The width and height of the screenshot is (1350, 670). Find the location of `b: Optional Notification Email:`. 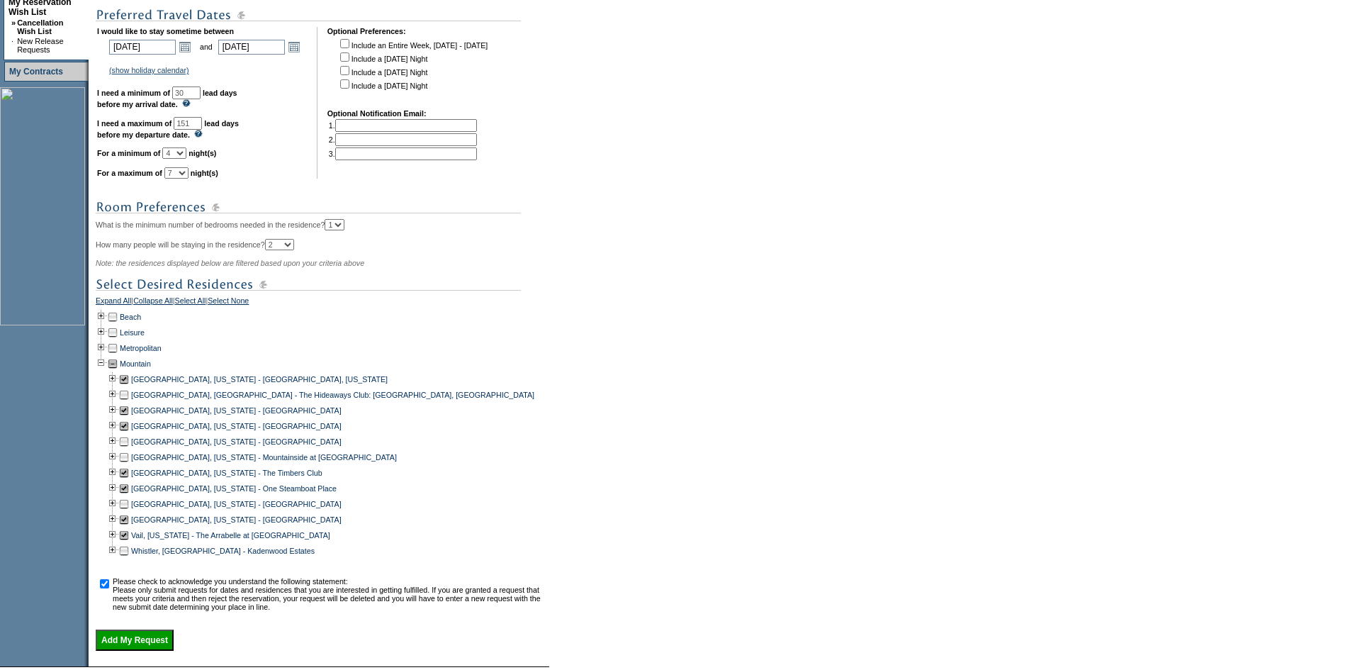

b: Optional Notification Email: is located at coordinates (377, 113).